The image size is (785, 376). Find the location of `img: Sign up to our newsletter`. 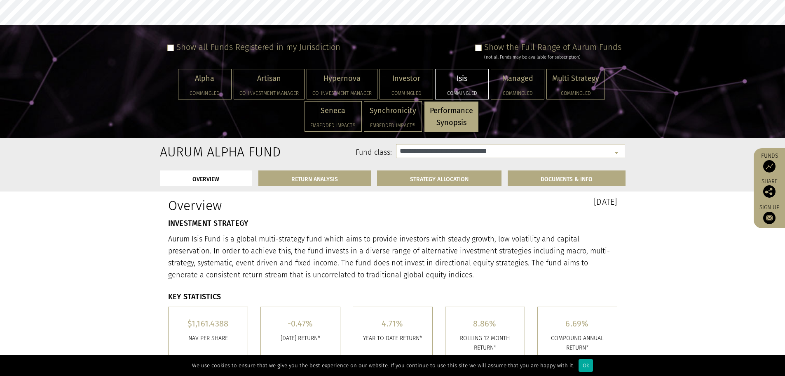

img: Sign up to our newsletter is located at coordinates (770, 218).